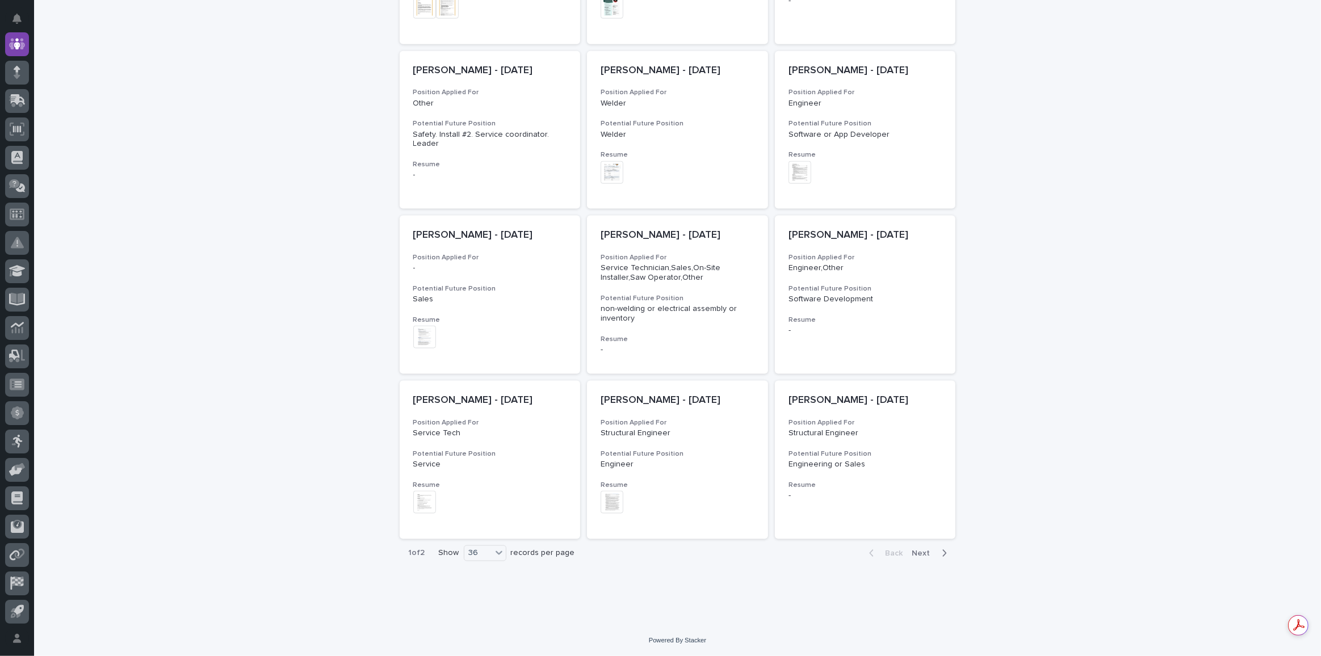 The height and width of the screenshot is (656, 1321). Describe the element at coordinates (884, 553) in the screenshot. I see `button: Back` at that location.